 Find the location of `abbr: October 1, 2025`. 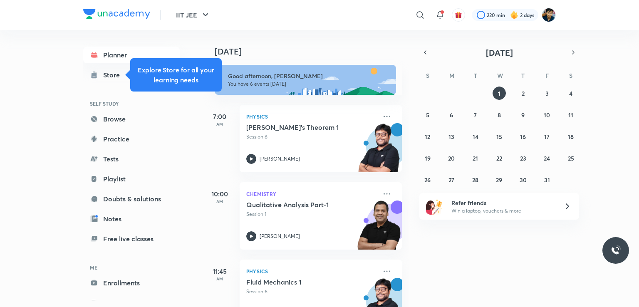

abbr: October 1, 2025 is located at coordinates (500, 93).